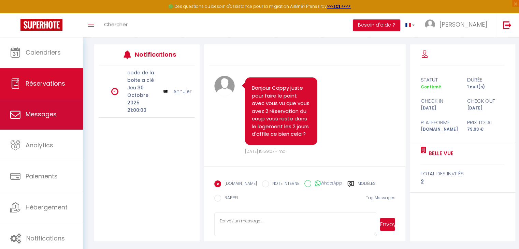 Image resolution: width=519 pixels, height=249 pixels. Describe the element at coordinates (339, 6) in the screenshot. I see `a: >>> ICI <<<<` at that location.